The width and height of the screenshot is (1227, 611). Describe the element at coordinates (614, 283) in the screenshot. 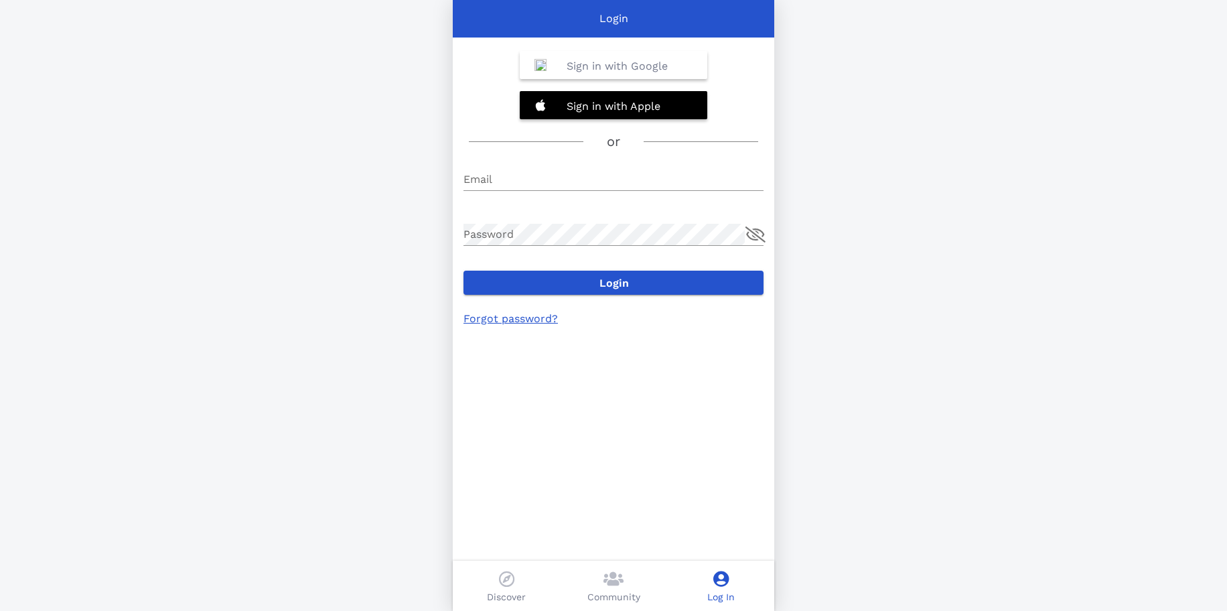

I see `span: Login` at that location.